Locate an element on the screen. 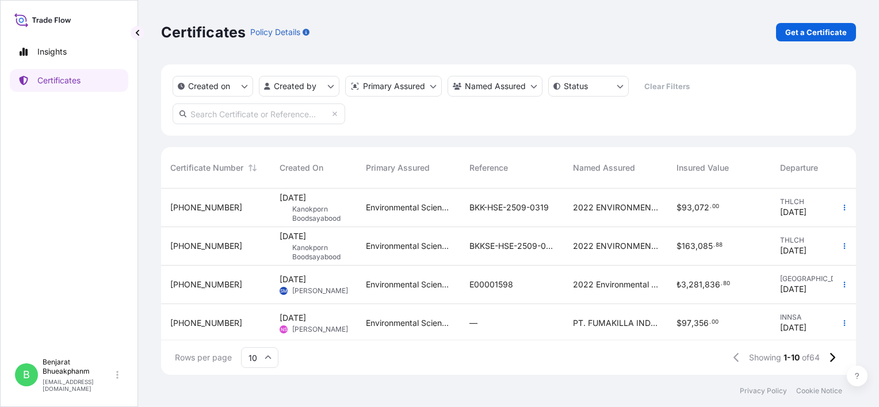  span: 97 is located at coordinates (686, 323).